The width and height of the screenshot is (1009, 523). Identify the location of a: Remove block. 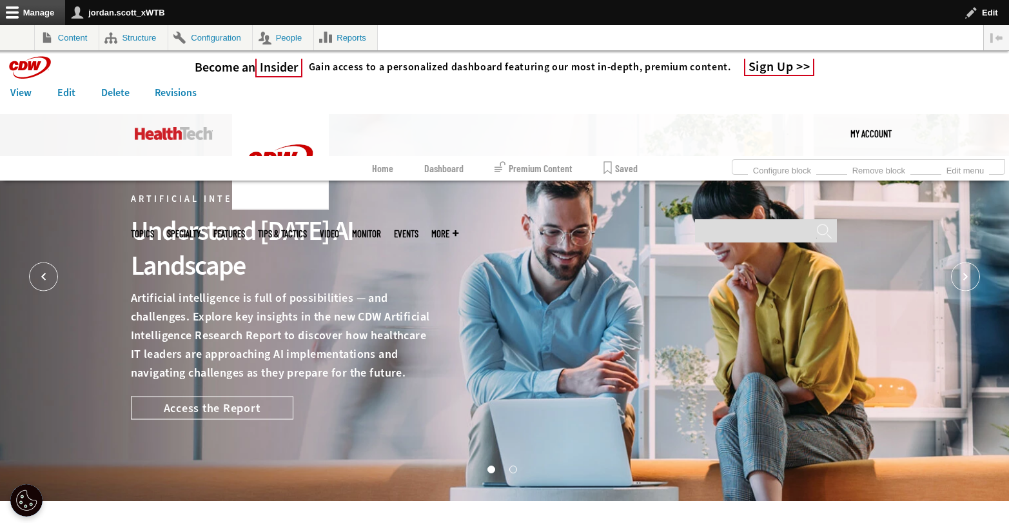
(879, 169).